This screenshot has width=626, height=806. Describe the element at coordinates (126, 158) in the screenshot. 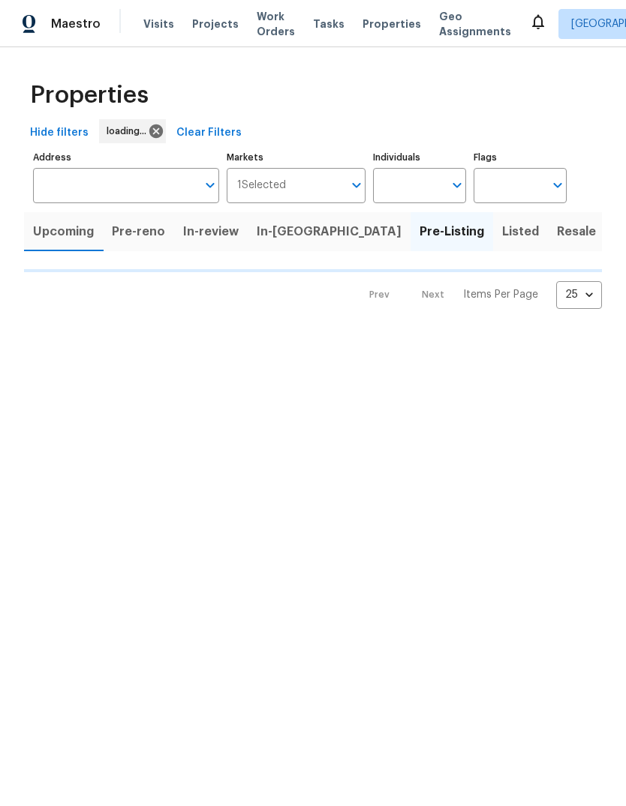

I see `label: Address` at that location.